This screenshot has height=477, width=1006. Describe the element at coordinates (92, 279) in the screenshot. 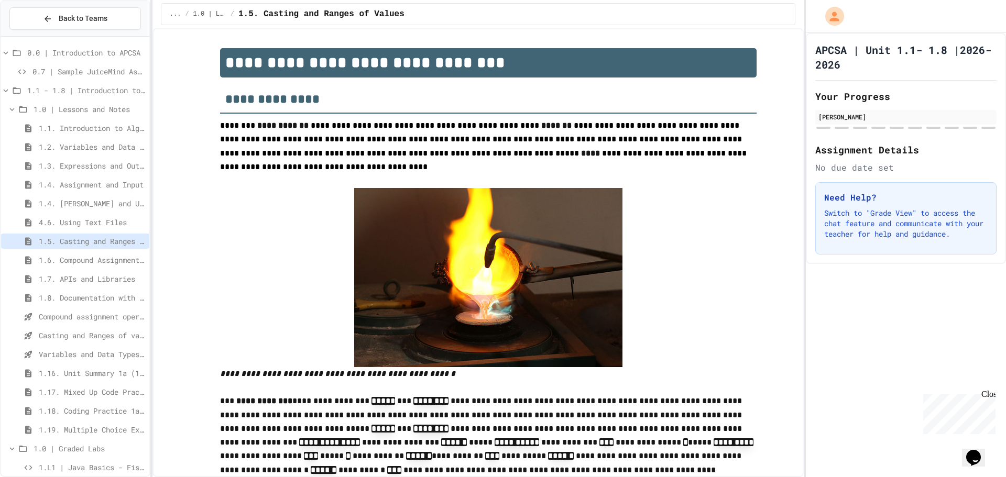

I see `span: 1.7. APIs and Libraries` at that location.